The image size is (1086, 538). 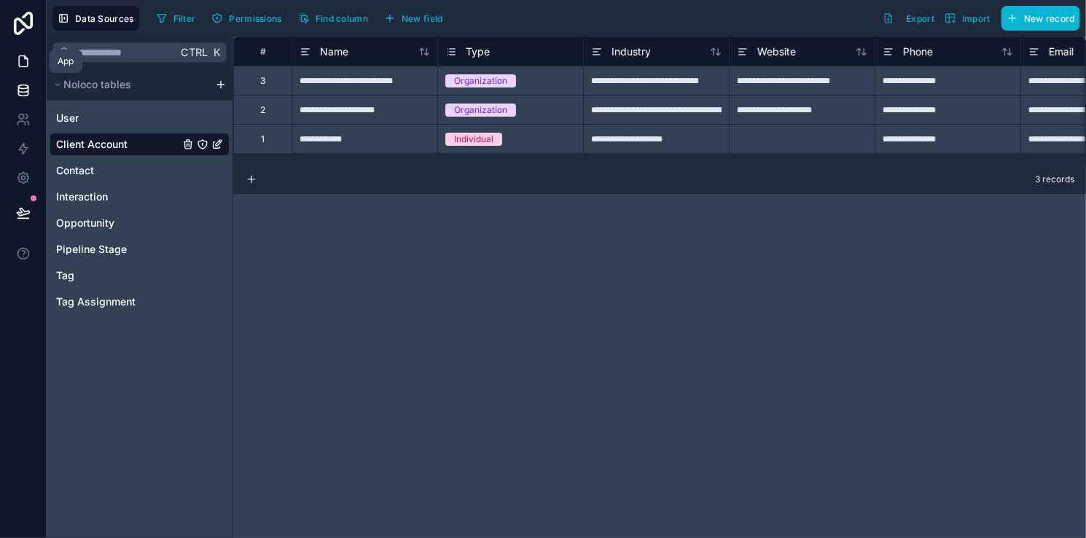 What do you see at coordinates (474, 139) in the screenshot?
I see `div: Individual` at bounding box center [474, 139].